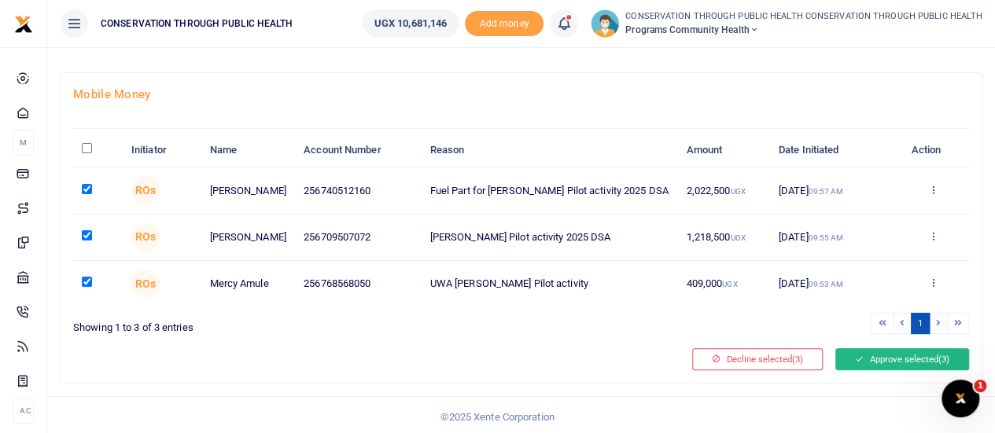 Image resolution: width=995 pixels, height=433 pixels. I want to click on td: 256740512160, so click(358, 190).